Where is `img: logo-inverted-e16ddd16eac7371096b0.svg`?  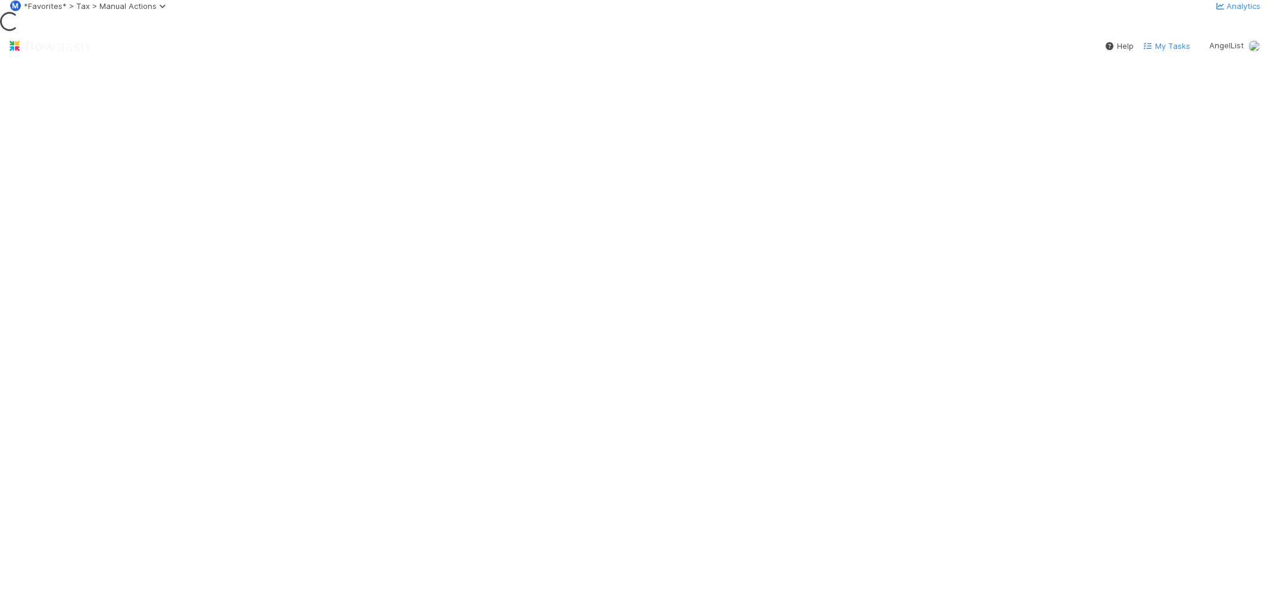
img: logo-inverted-e16ddd16eac7371096b0.svg is located at coordinates (49, 46).